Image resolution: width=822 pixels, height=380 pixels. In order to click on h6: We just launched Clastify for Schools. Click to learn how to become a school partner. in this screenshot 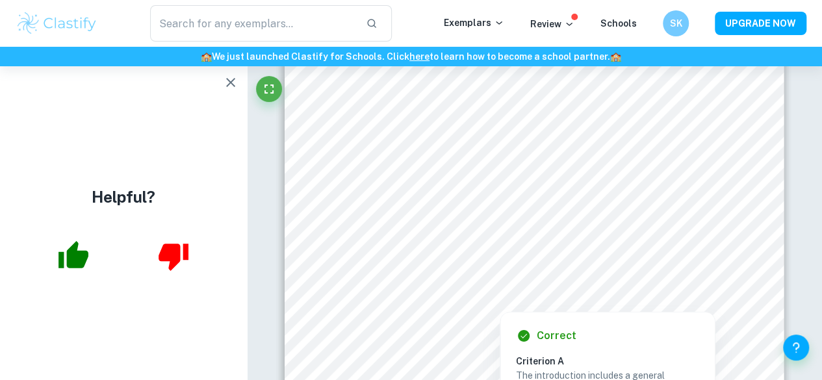, I will do `click(410, 57)`.